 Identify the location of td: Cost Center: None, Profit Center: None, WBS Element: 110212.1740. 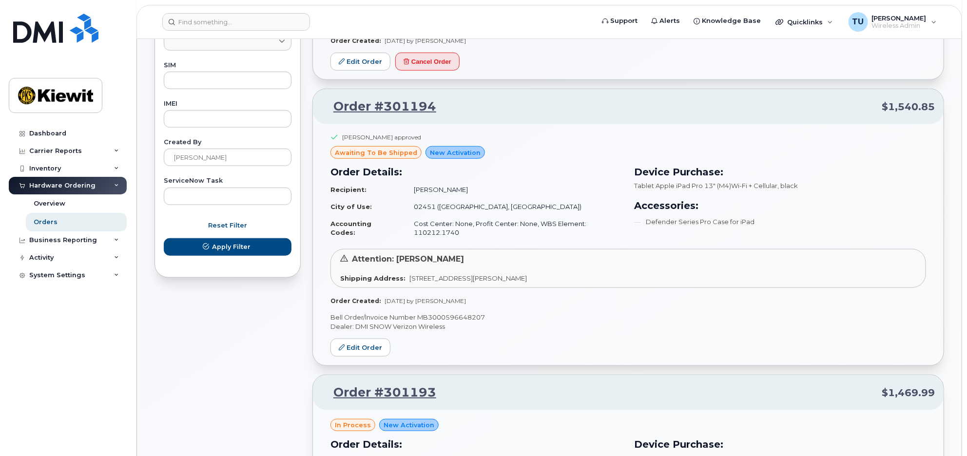
(514, 228).